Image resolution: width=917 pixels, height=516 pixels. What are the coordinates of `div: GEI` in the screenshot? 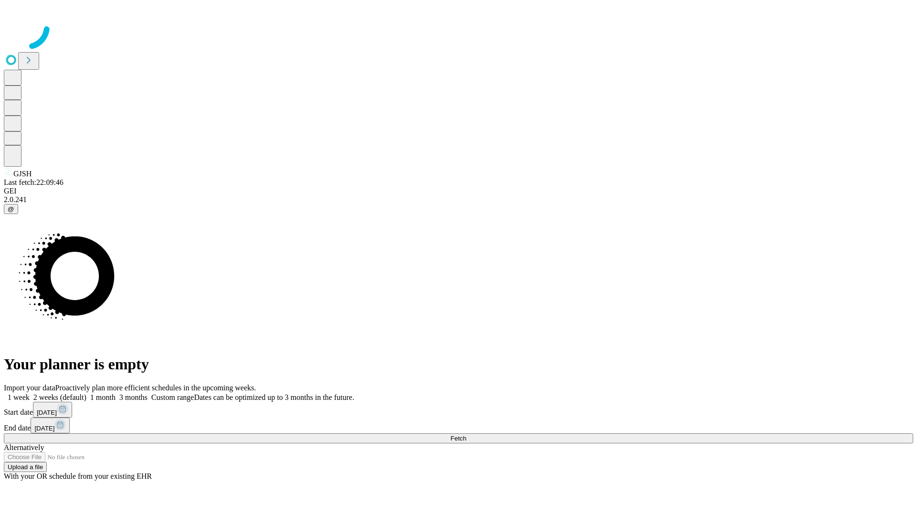 It's located at (459, 191).